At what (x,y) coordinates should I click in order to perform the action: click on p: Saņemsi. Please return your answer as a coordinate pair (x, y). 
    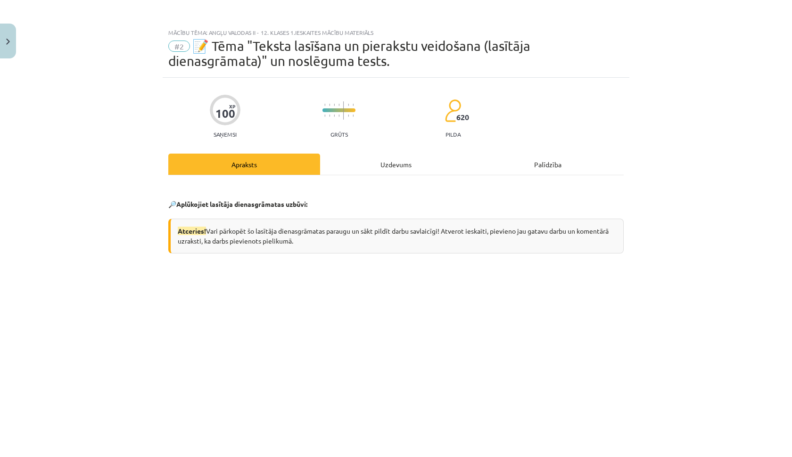
    Looking at the image, I should click on (225, 134).